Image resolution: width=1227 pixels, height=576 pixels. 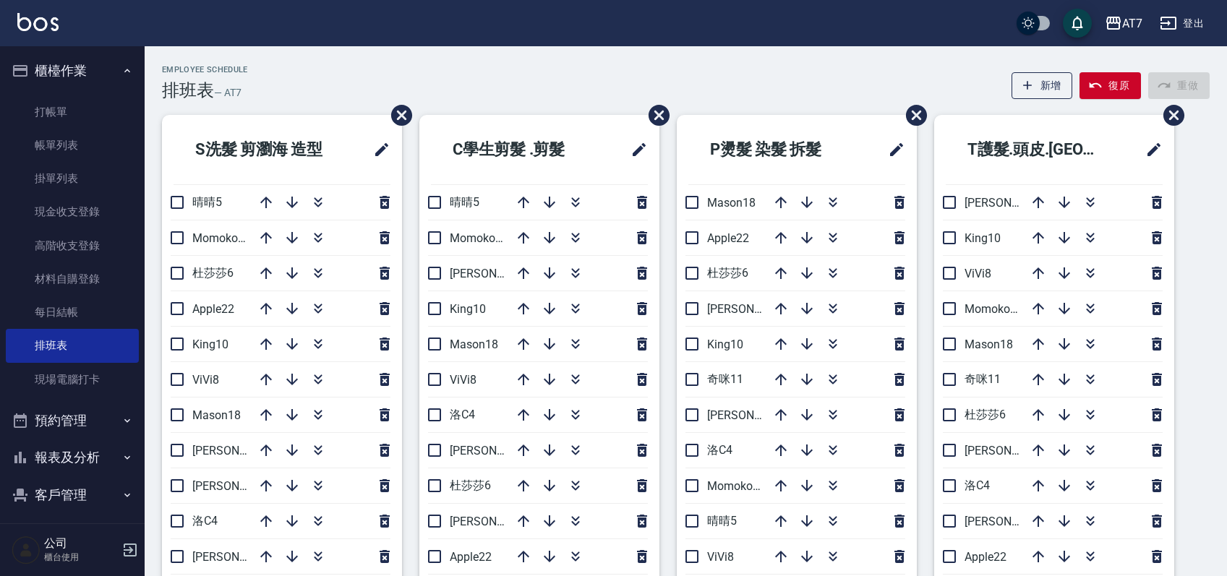 I want to click on a: 排班表, so click(x=72, y=346).